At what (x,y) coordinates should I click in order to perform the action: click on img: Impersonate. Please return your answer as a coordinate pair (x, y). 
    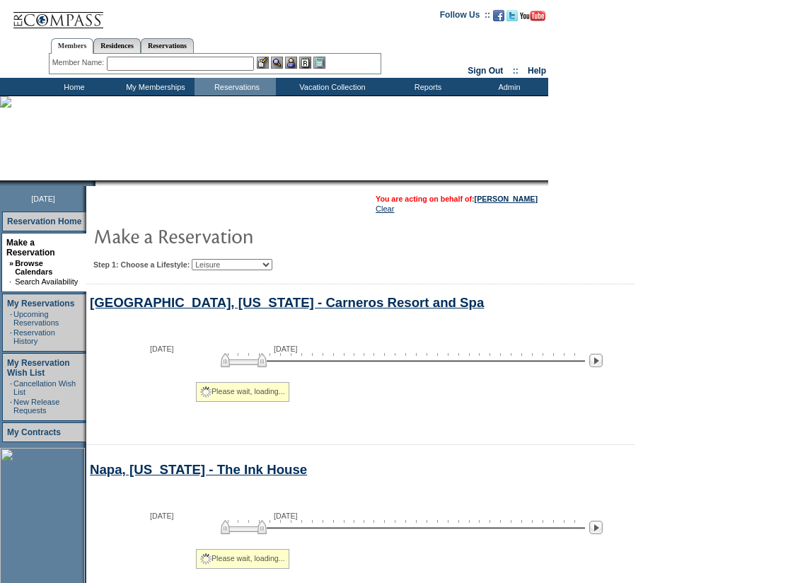
    Looking at the image, I should click on (291, 62).